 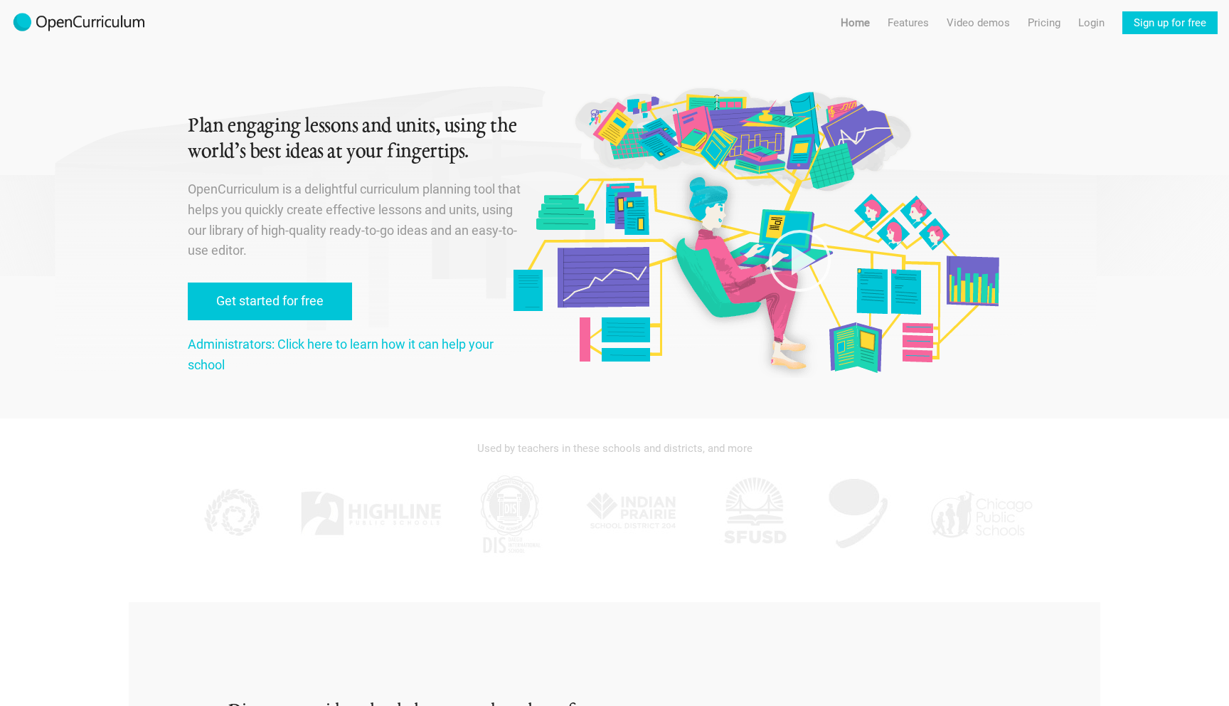 I want to click on a: Video demos, so click(x=978, y=23).